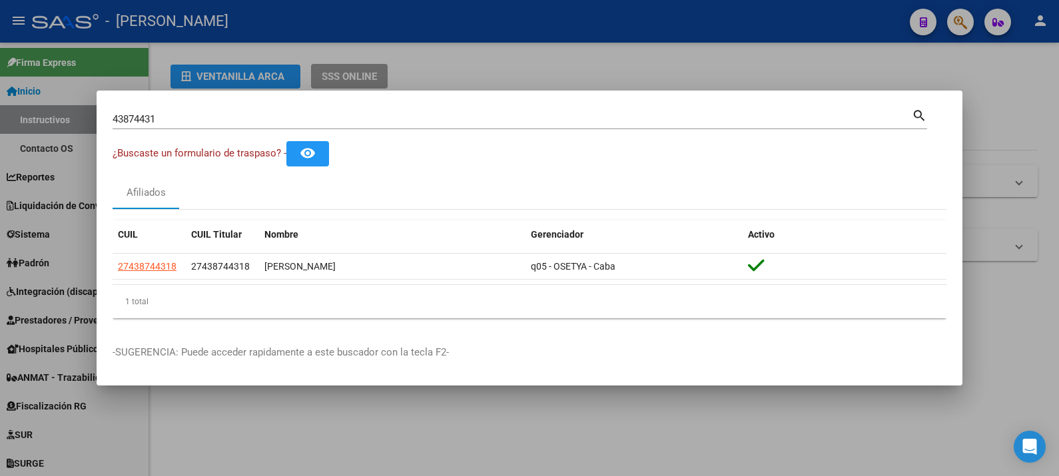 The width and height of the screenshot is (1059, 476). Describe the element at coordinates (761, 234) in the screenshot. I see `span: Activo` at that location.